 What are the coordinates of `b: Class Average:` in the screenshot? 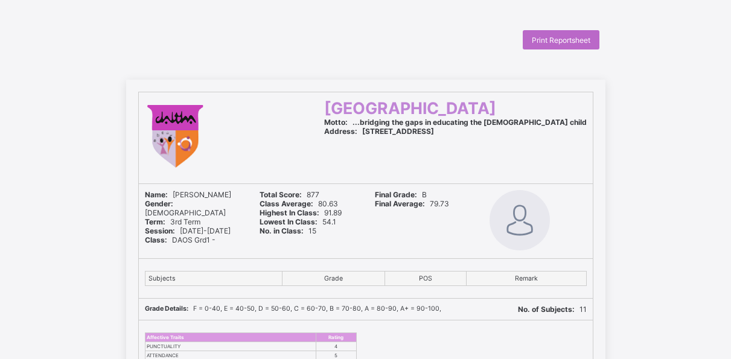 It's located at (286, 203).